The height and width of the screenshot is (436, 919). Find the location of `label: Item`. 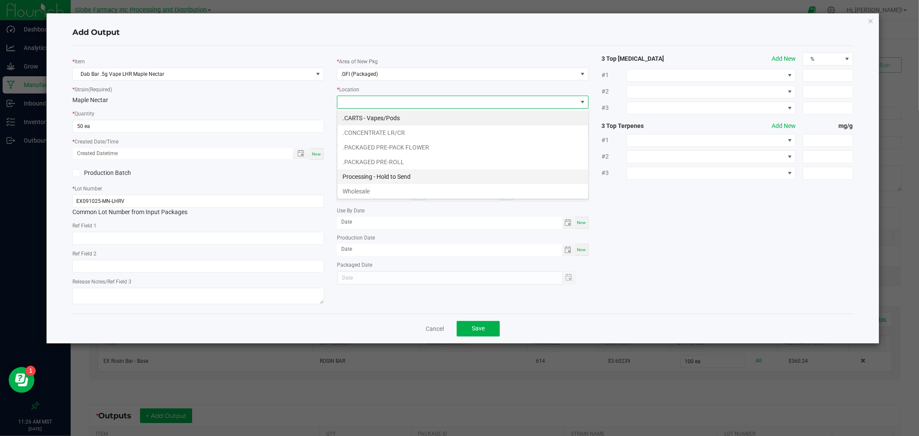

label: Item is located at coordinates (80, 62).